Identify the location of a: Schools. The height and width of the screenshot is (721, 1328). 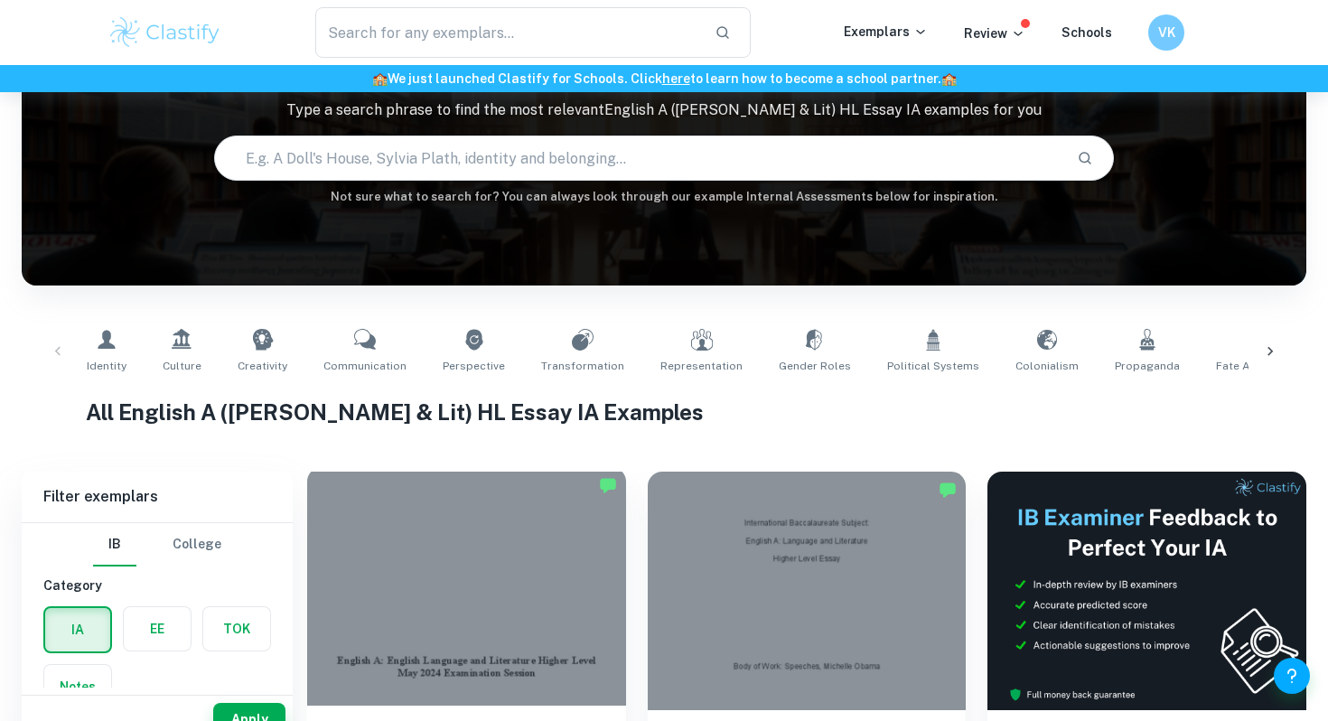
(1087, 33).